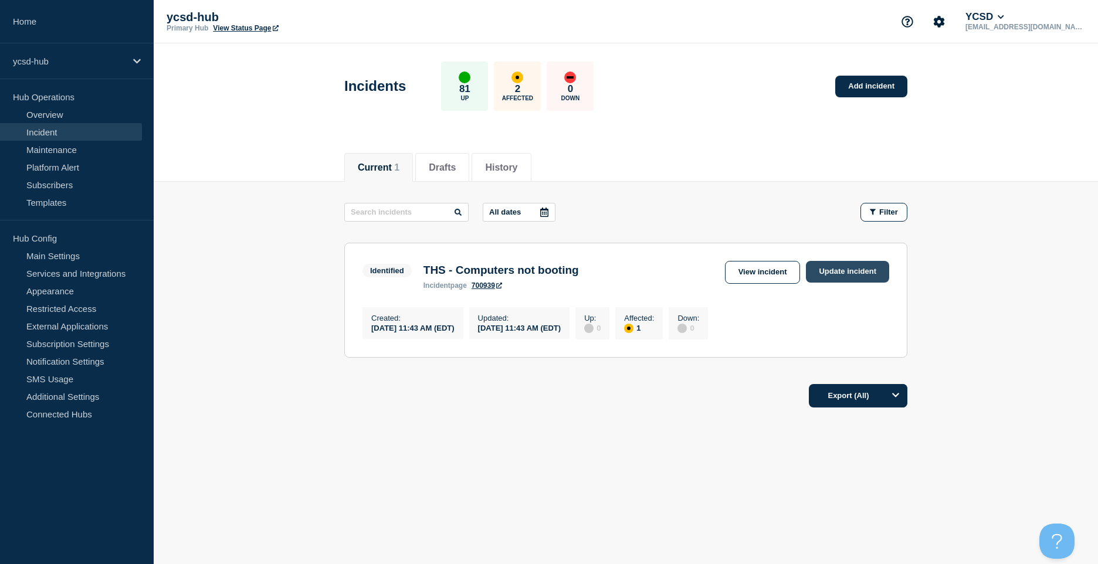 The image size is (1098, 564). I want to click on a: Add incident, so click(871, 86).